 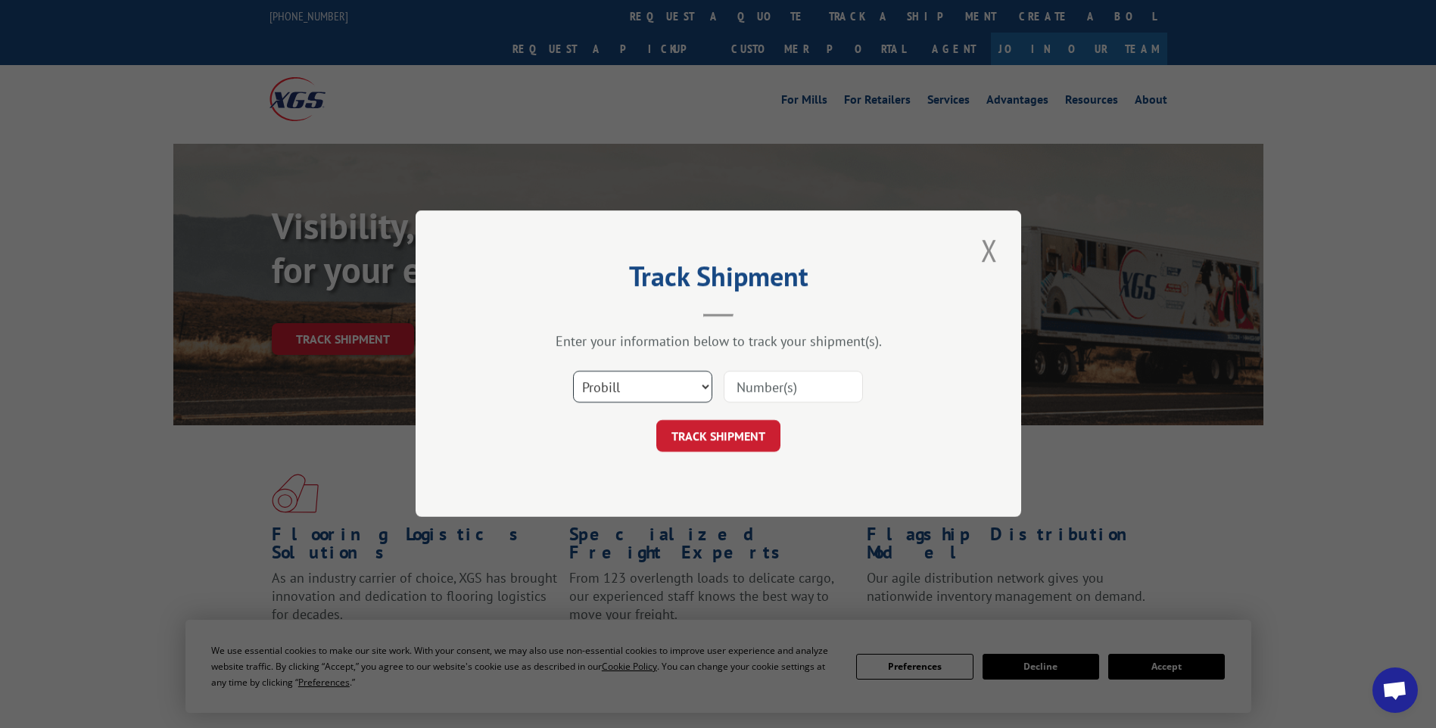 What do you see at coordinates (793, 388) in the screenshot?
I see `input: Number(s)` at bounding box center [793, 388].